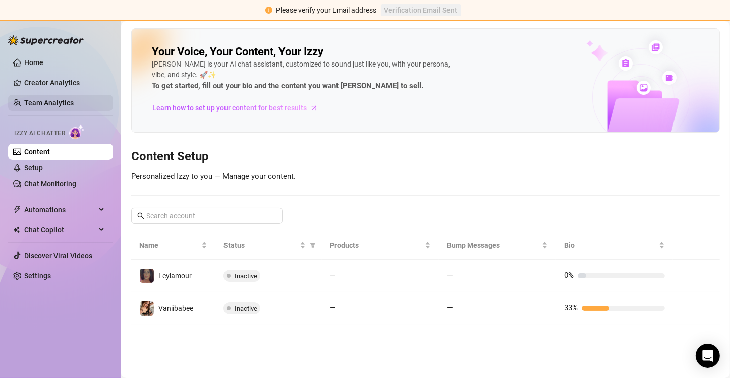  What do you see at coordinates (60, 210) in the screenshot?
I see `span: Automations` at bounding box center [60, 210].